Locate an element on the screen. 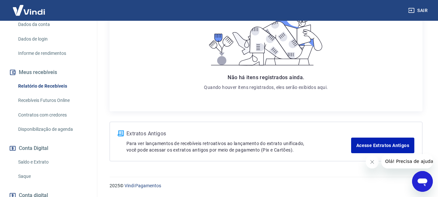 The height and width of the screenshot is (197, 438). a: Contratos com credores is located at coordinates (52, 115).